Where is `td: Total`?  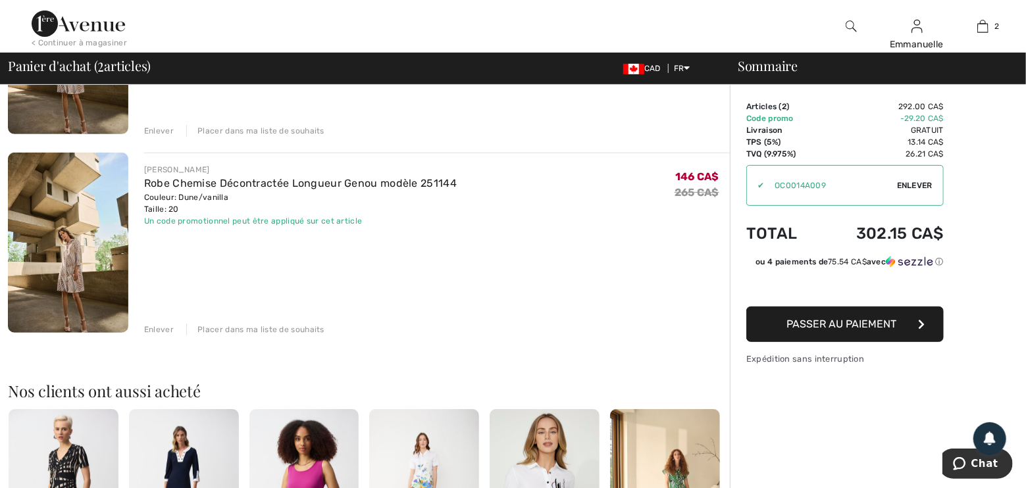
td: Total is located at coordinates (783, 234).